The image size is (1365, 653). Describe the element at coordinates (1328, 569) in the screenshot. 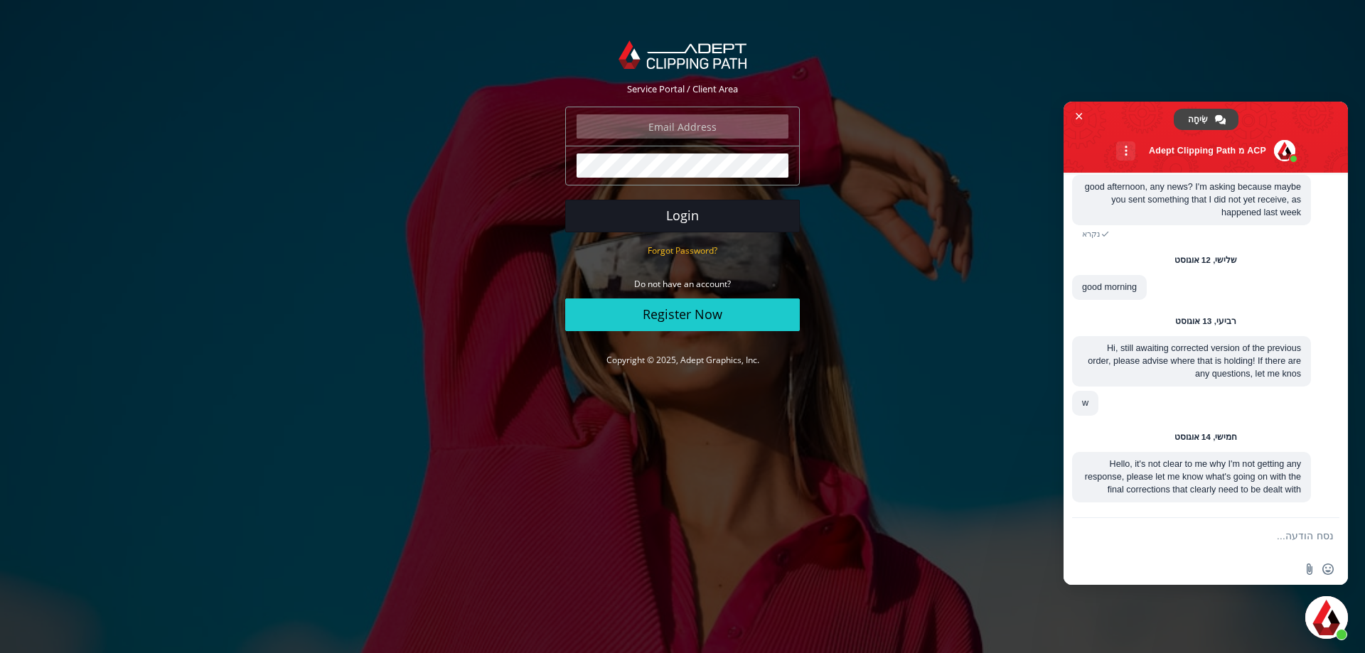

I see `span: הוספת אימוג׳י` at that location.